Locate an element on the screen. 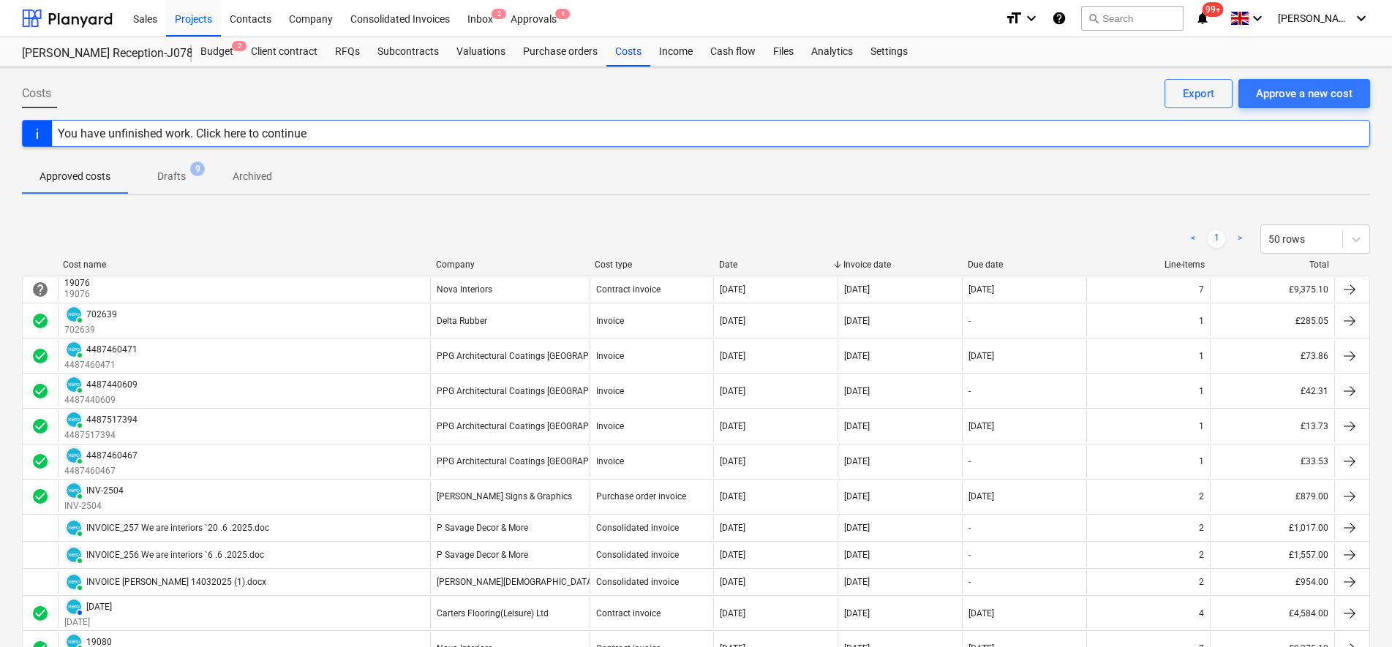 Image resolution: width=1392 pixels, height=647 pixels. div: Due date is located at coordinates (1024, 265).